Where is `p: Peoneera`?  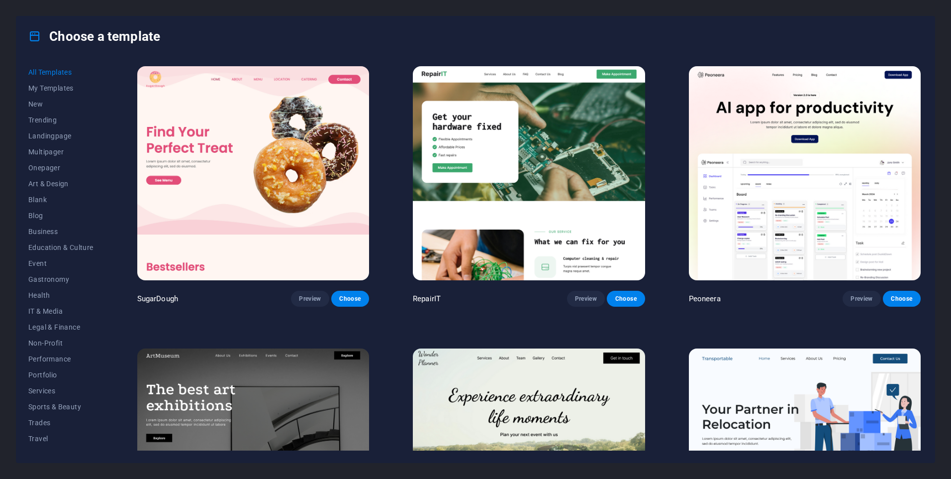
p: Peoneera is located at coordinates (705, 298).